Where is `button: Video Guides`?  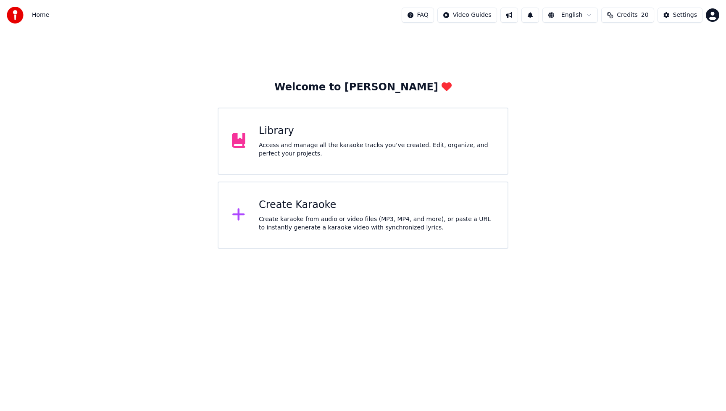
button: Video Guides is located at coordinates (467, 15).